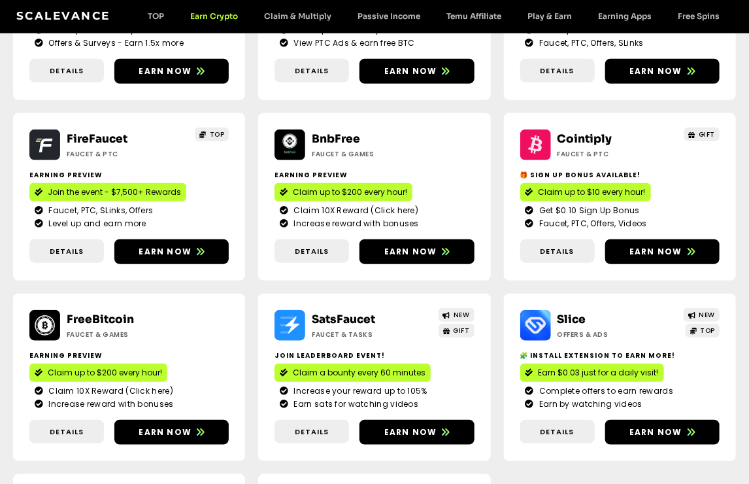 This screenshot has height=484, width=749. What do you see at coordinates (336, 139) in the screenshot?
I see `a: BnbFree` at bounding box center [336, 139].